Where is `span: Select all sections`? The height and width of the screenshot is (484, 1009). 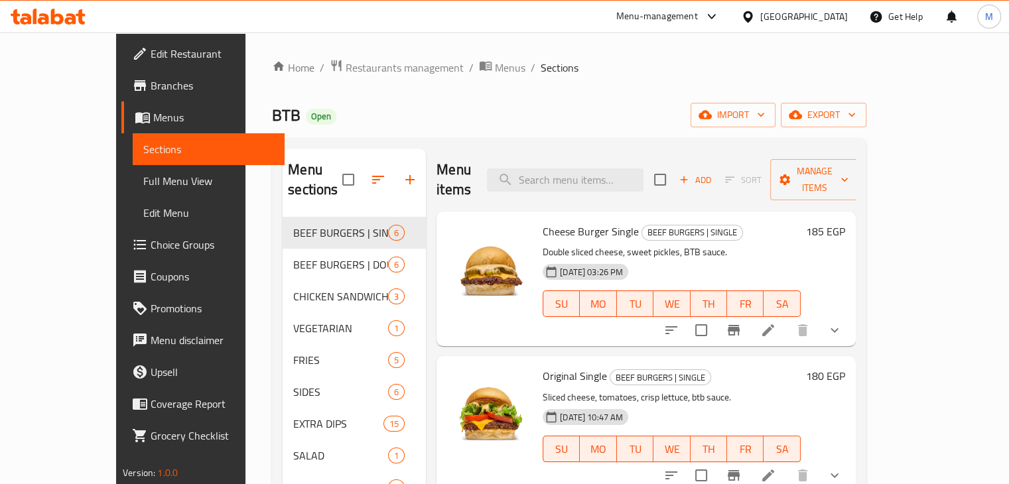 span: Select all sections is located at coordinates (348, 180).